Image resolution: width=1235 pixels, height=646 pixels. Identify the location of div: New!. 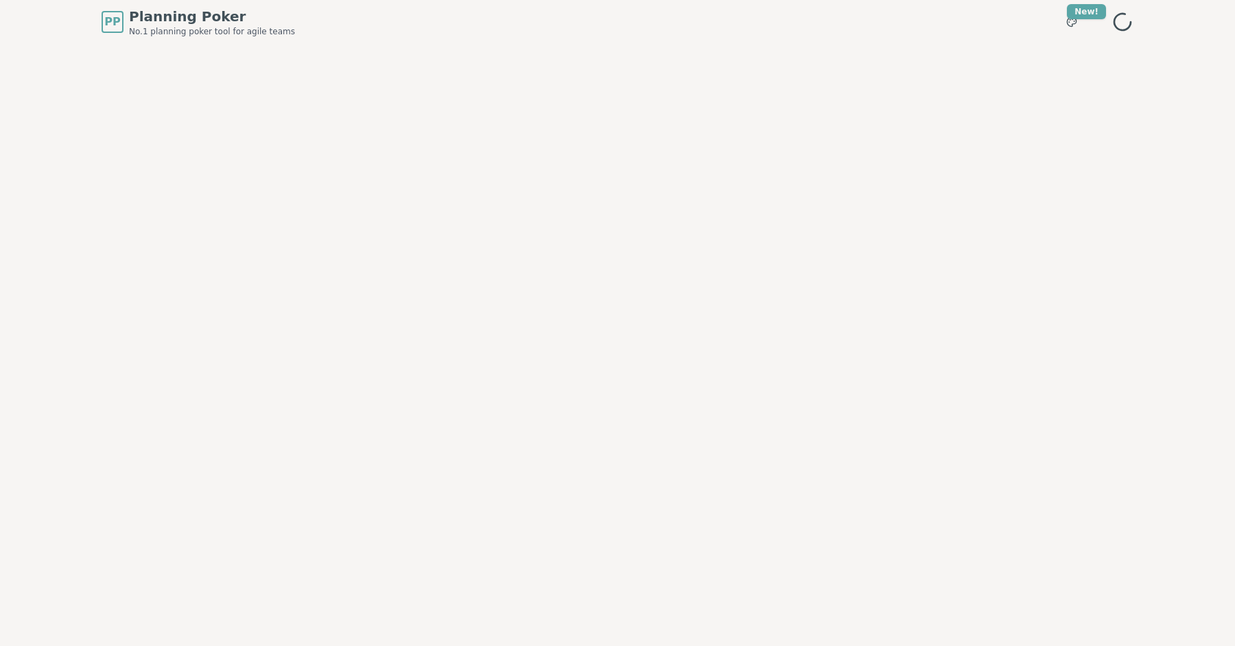
(1086, 12).